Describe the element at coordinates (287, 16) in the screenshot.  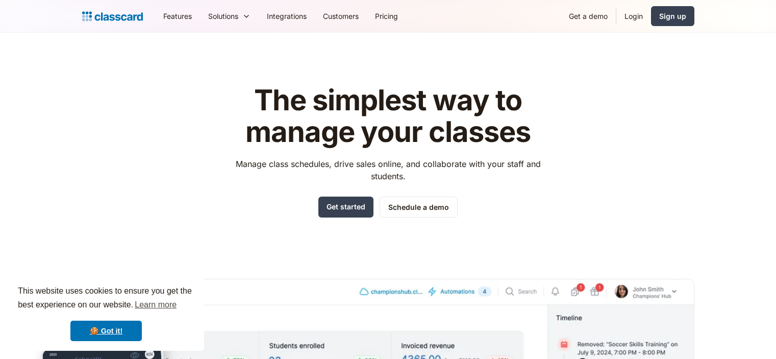
I see `a: Integrations` at that location.